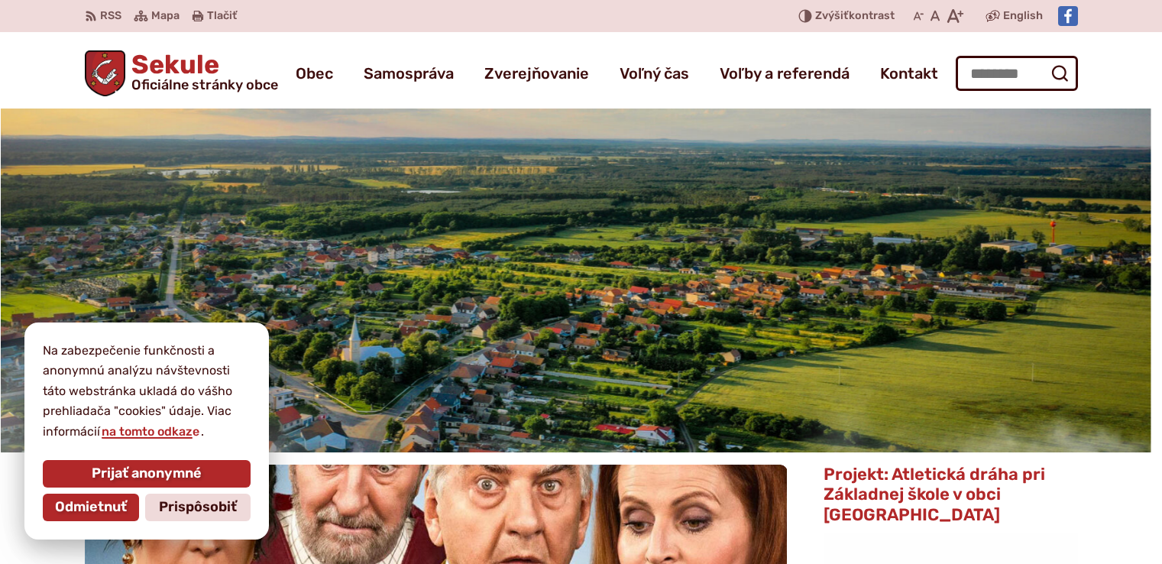 The height and width of the screenshot is (564, 1162). Describe the element at coordinates (314, 73) in the screenshot. I see `span: Obec` at that location.